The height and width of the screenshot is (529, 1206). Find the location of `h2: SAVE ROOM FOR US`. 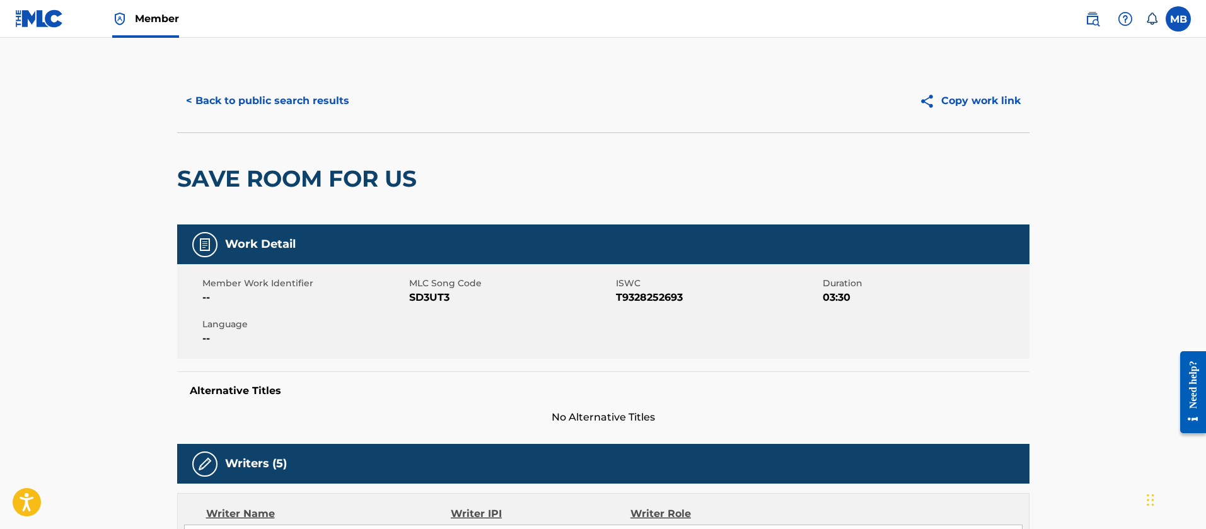

h2: SAVE ROOM FOR US is located at coordinates (300, 178).